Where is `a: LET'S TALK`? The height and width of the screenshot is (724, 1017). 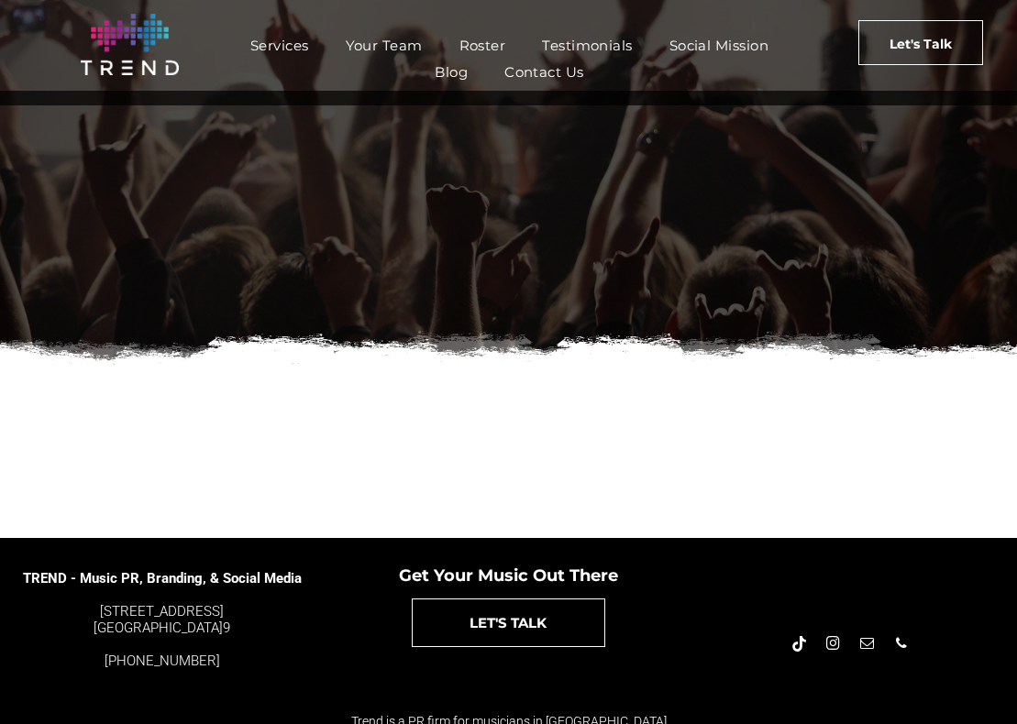
a: LET'S TALK is located at coordinates (508, 622).